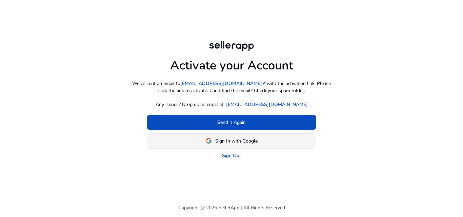 The image size is (463, 217). I want to click on span: Send it Again, so click(231, 122).